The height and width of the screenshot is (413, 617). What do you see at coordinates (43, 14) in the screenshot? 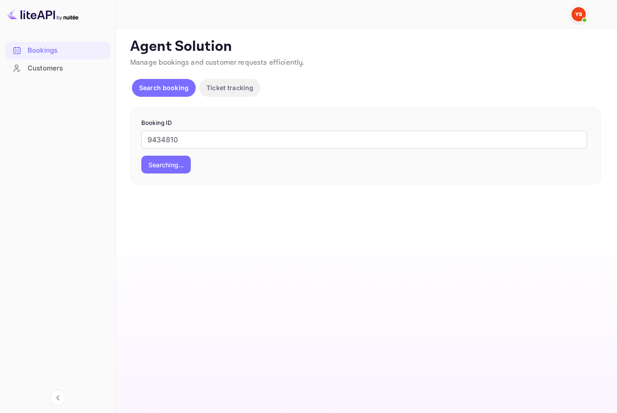
I see `img: LiteAPI logo` at bounding box center [43, 14].